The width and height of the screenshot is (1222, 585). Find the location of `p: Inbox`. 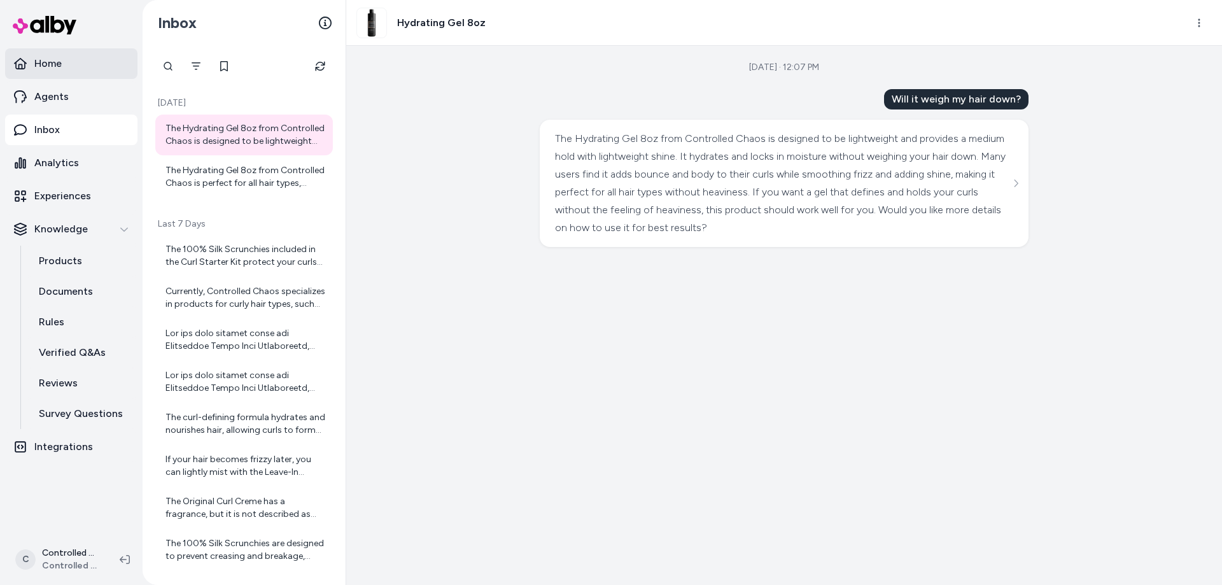

p: Inbox is located at coordinates (47, 130).